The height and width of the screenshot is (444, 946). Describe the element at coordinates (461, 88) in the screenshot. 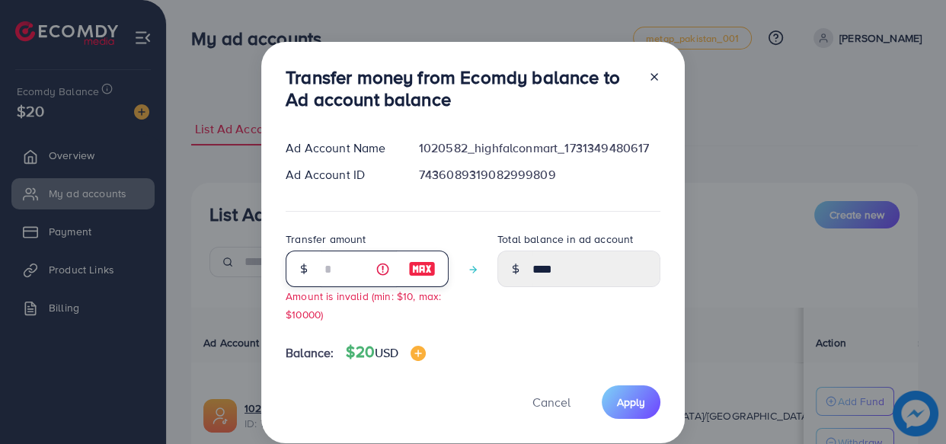

I see `h3: Transfer money from Ecomdy balance to Ad account balance` at that location.